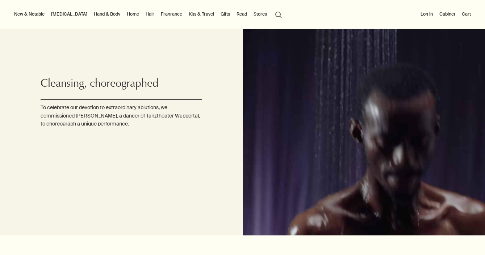 This screenshot has width=485, height=255. What do you see at coordinates (260, 14) in the screenshot?
I see `button: Stores` at bounding box center [260, 14].